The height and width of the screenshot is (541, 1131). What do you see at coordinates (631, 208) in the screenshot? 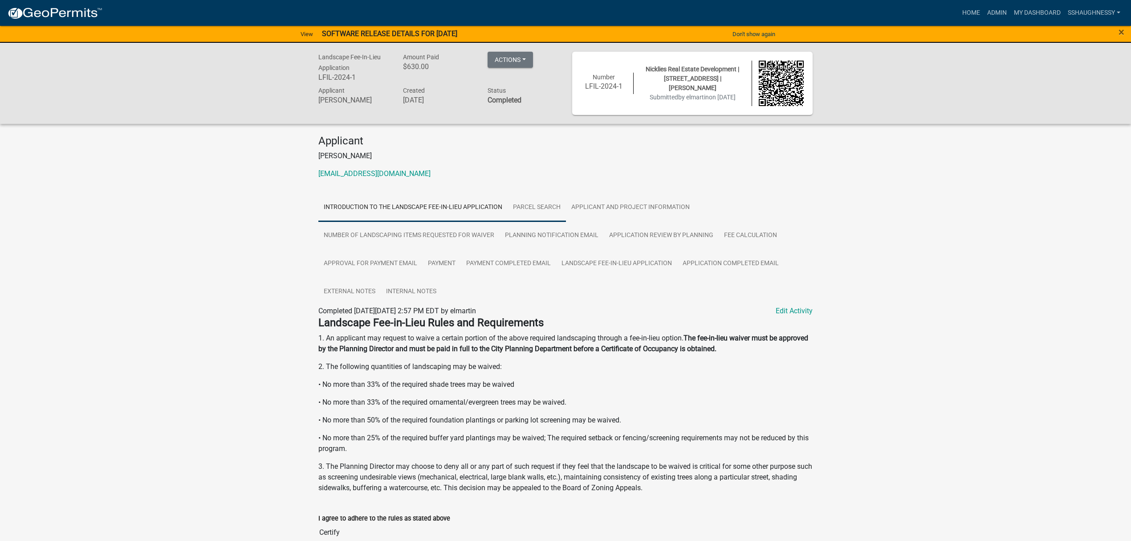
I see `a: Applicant and Project Information` at bounding box center [631, 208].